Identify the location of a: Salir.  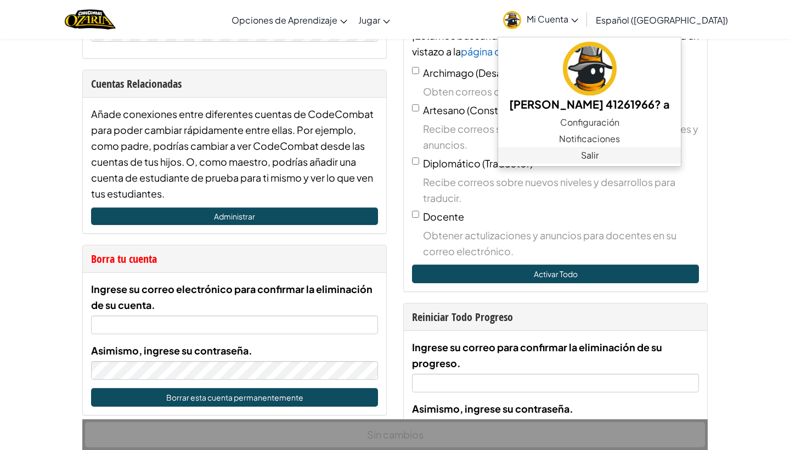
(589, 155).